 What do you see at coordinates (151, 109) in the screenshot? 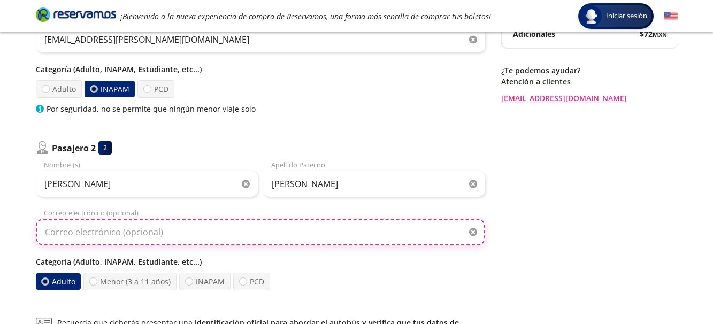
I see `p: Por seguridad, no se permite que ningún menor viaje solo` at bounding box center [151, 109].